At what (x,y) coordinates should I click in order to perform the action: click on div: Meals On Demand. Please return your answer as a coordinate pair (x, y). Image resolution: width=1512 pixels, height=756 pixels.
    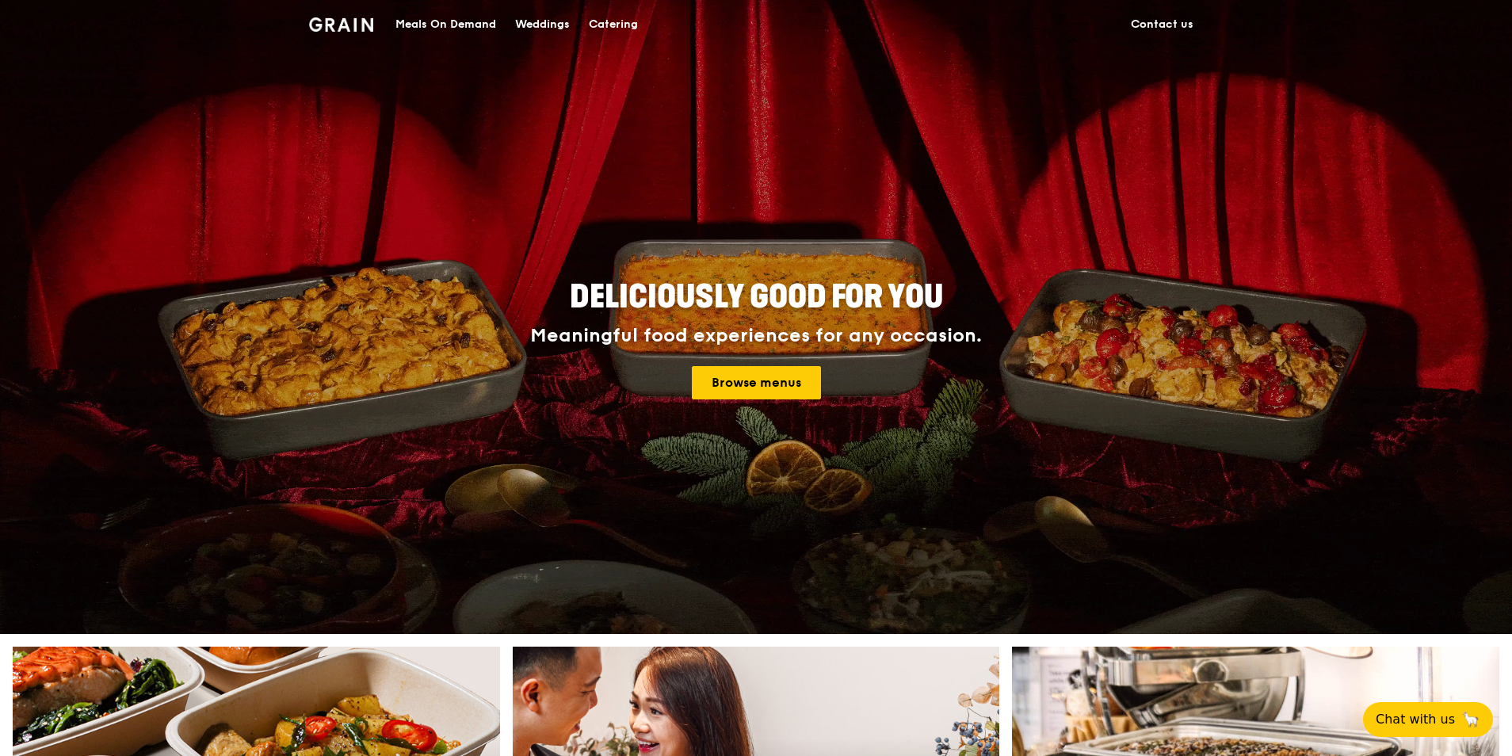
    Looking at the image, I should click on (445, 25).